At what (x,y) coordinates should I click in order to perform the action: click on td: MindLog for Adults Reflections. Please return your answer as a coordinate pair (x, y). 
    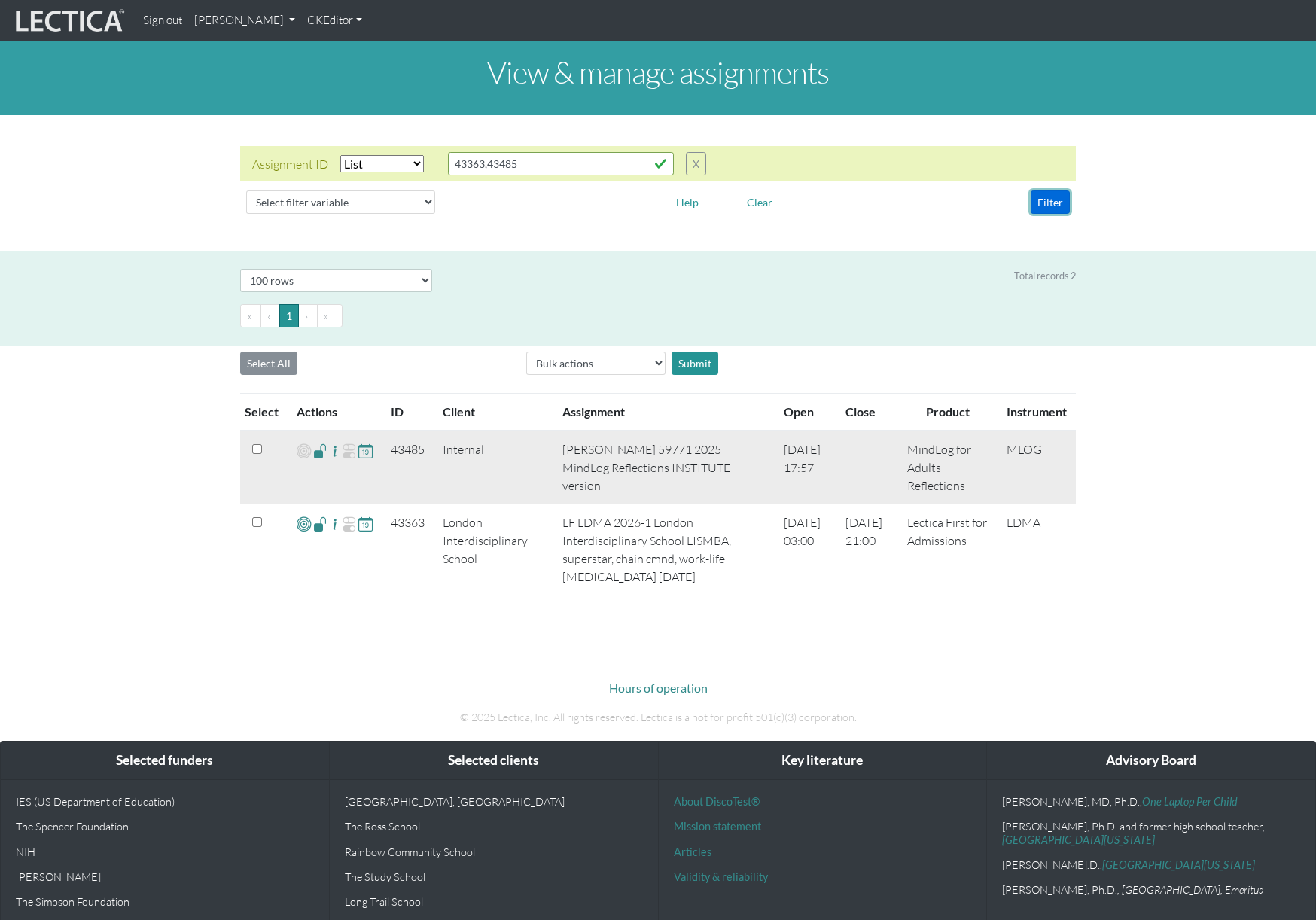
    Looking at the image, I should click on (948, 467).